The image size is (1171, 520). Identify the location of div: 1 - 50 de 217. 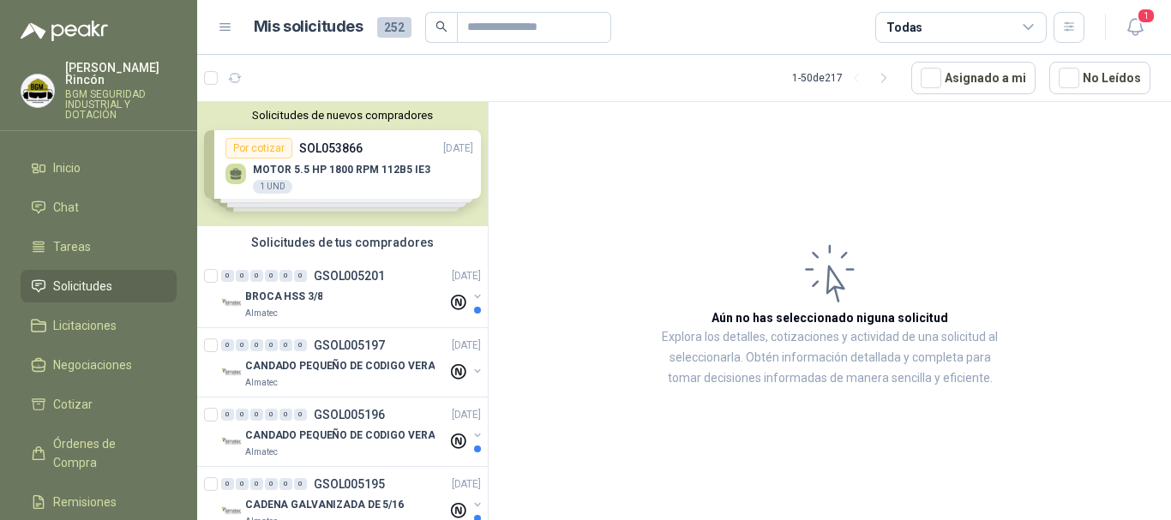
(844, 78).